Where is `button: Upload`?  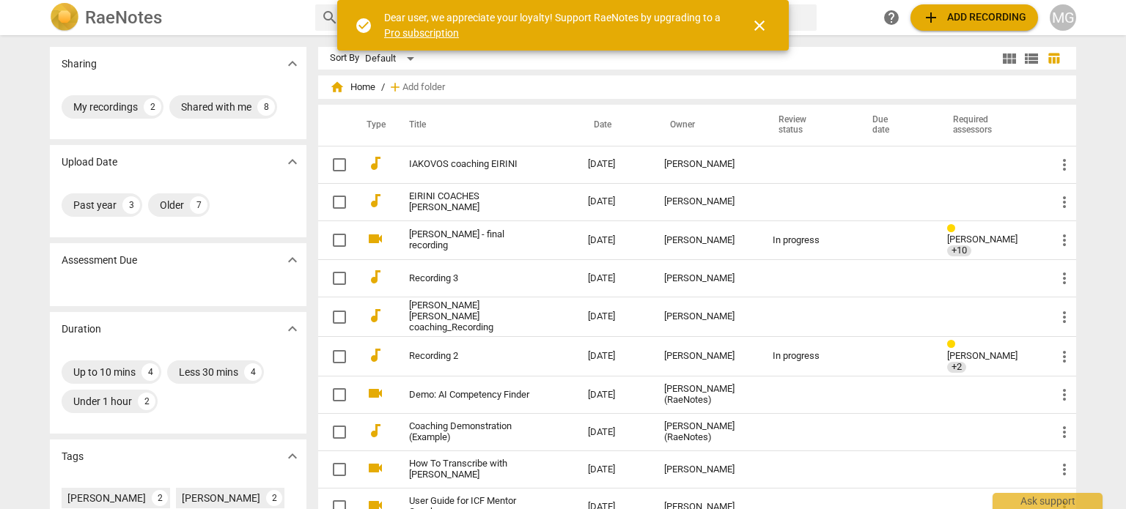 button: Upload is located at coordinates (974, 18).